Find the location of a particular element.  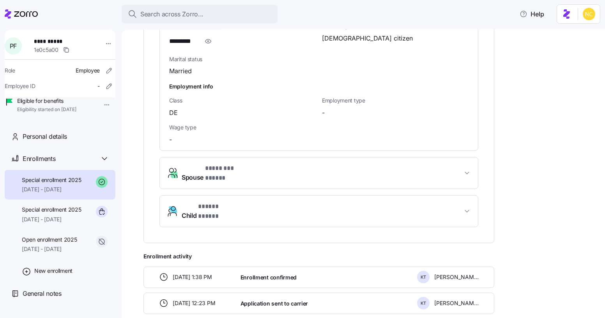

span: Application sent to carrier is located at coordinates (274, 304).